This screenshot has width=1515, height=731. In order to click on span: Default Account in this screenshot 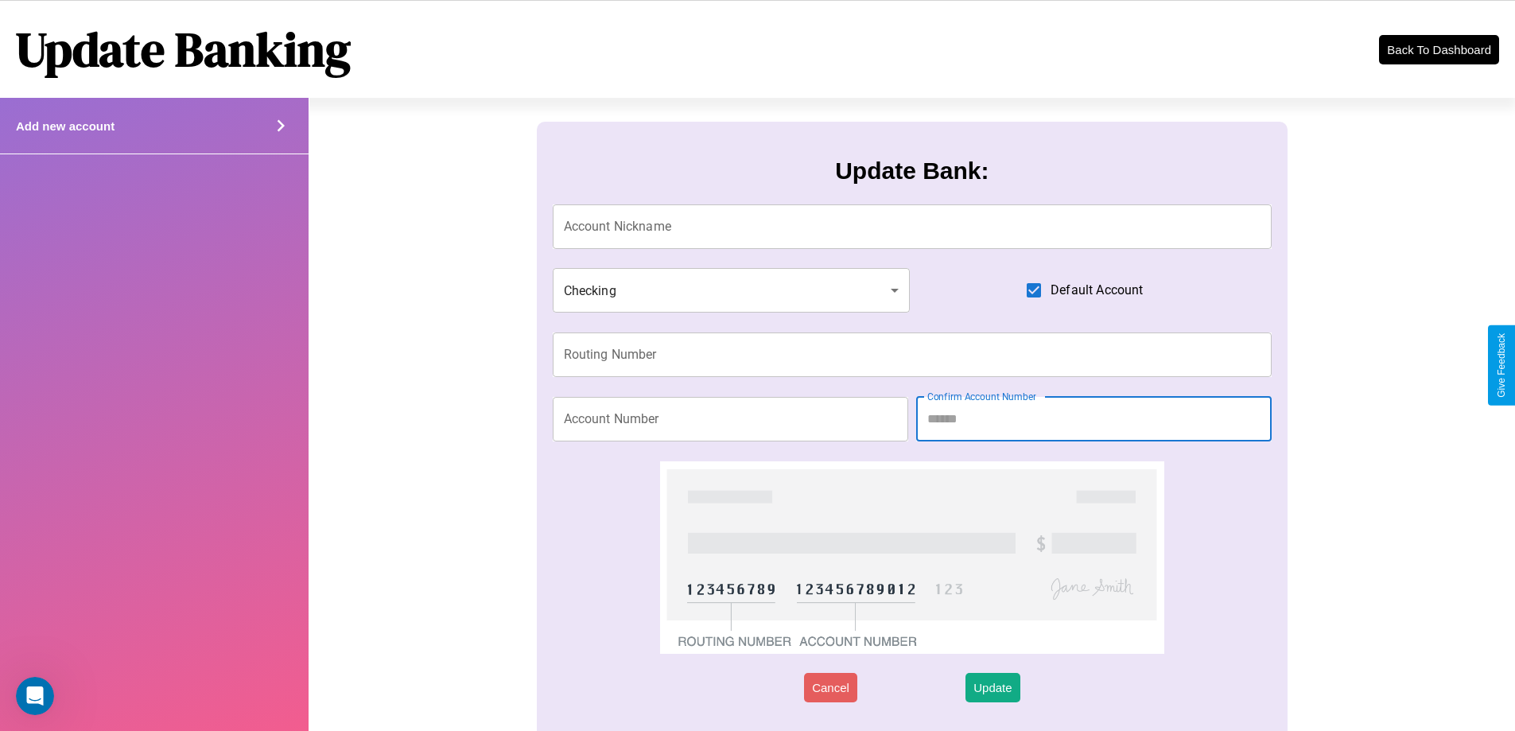, I will do `click(1097, 290)`.